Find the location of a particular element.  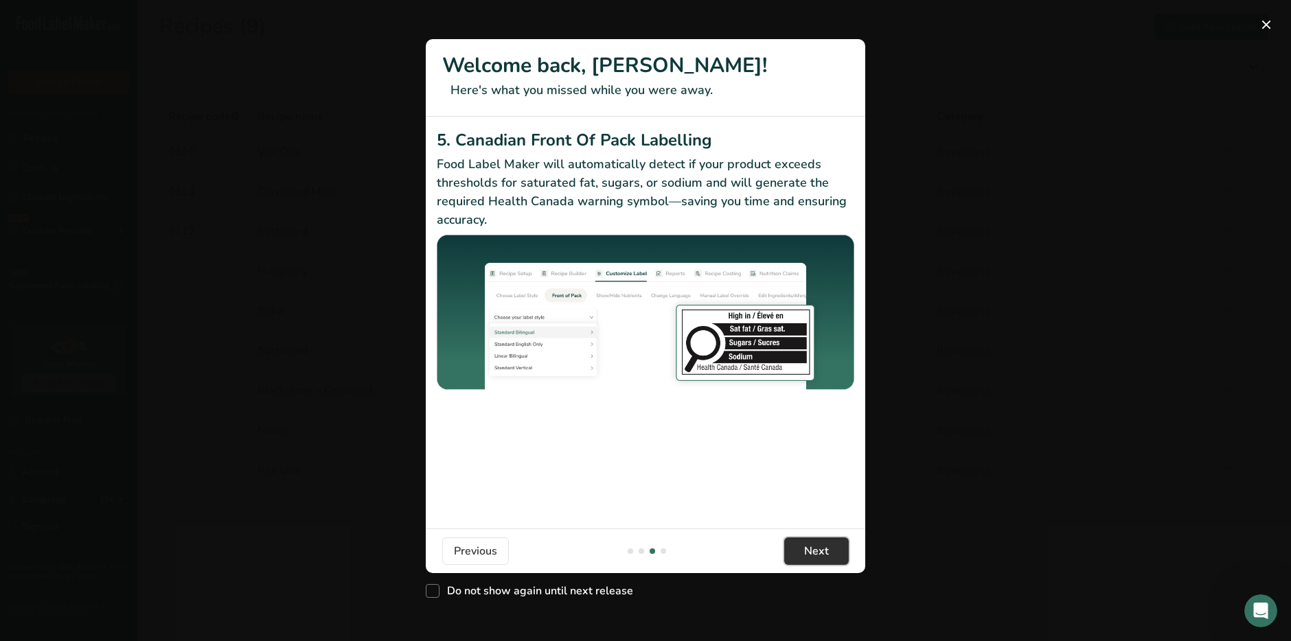

p: Food Label Maker will automatically detect if your product exceeds thresholds for saturated fat, ... is located at coordinates (646, 192).